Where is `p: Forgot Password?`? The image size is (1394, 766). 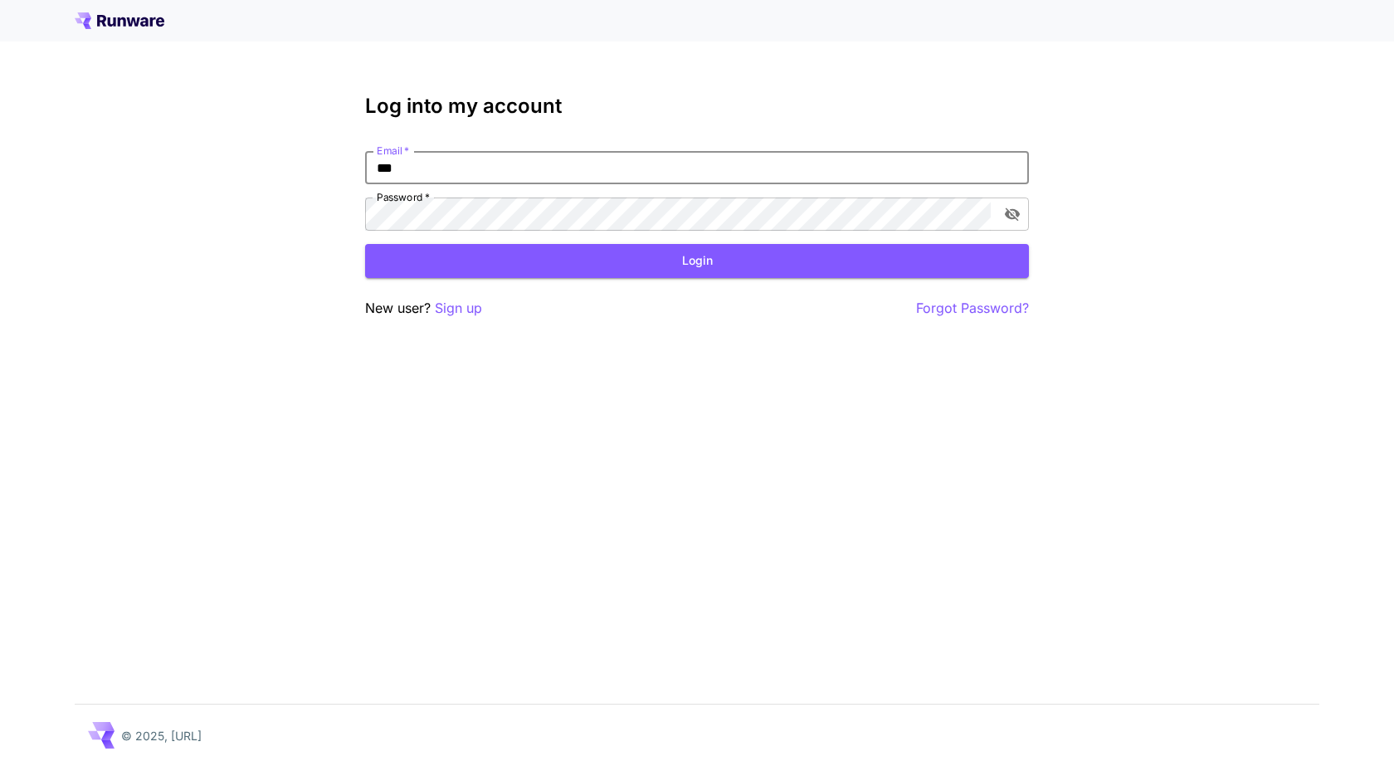 p: Forgot Password? is located at coordinates (972, 308).